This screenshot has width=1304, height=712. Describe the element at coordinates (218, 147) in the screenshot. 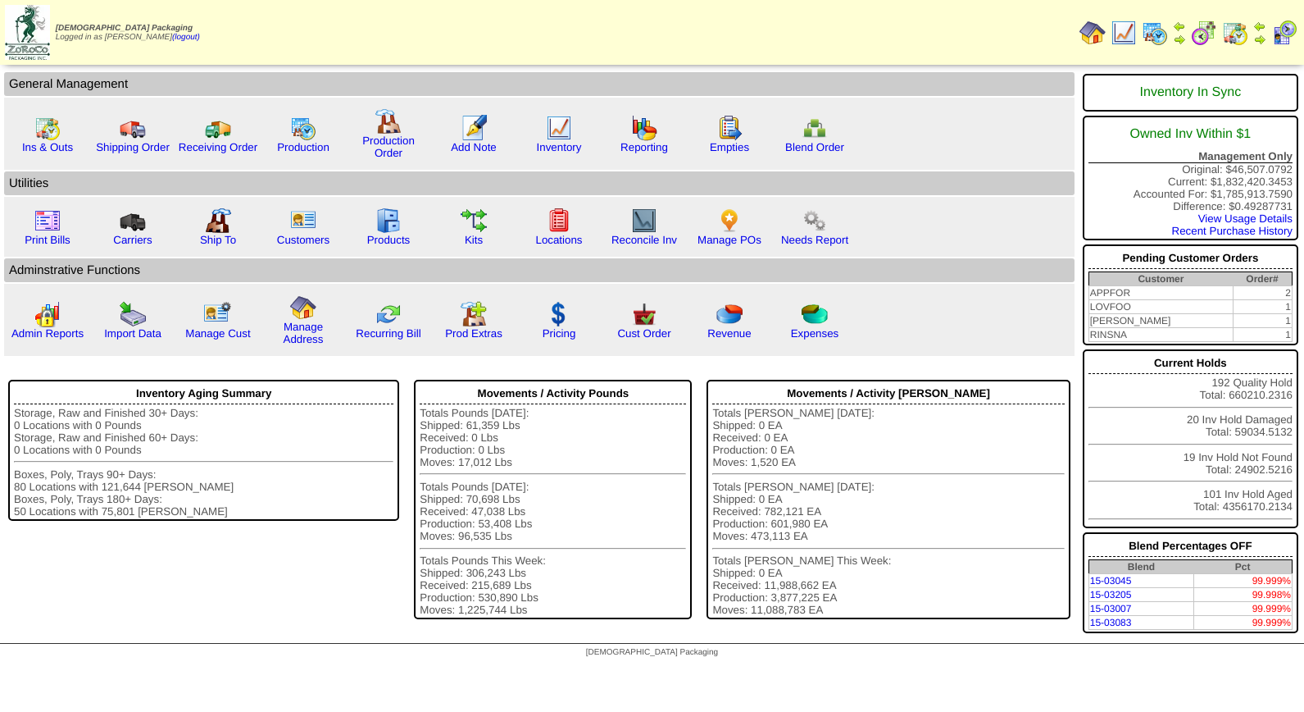

I see `a: Receiving Order` at that location.